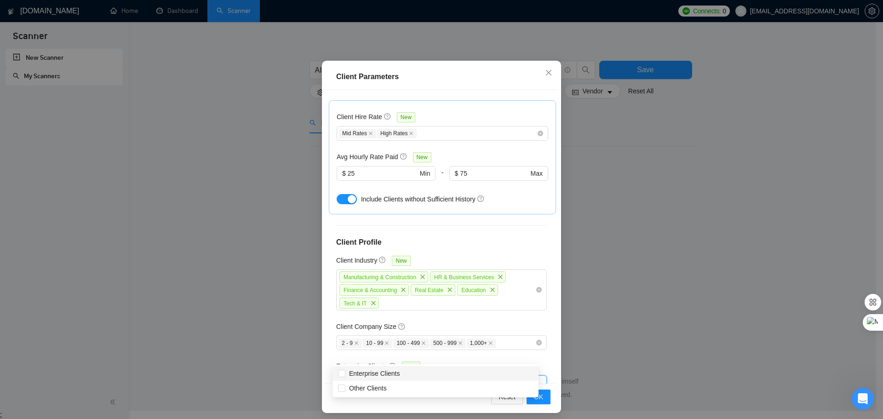 The width and height of the screenshot is (883, 419). Describe the element at coordinates (368, 388) in the screenshot. I see `span: Other Clients` at that location.